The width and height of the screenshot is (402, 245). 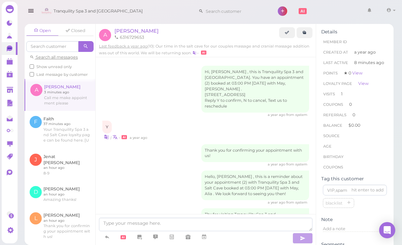 What do you see at coordinates (129, 37) in the screenshot?
I see `li: 6316729653` at bounding box center [129, 37].